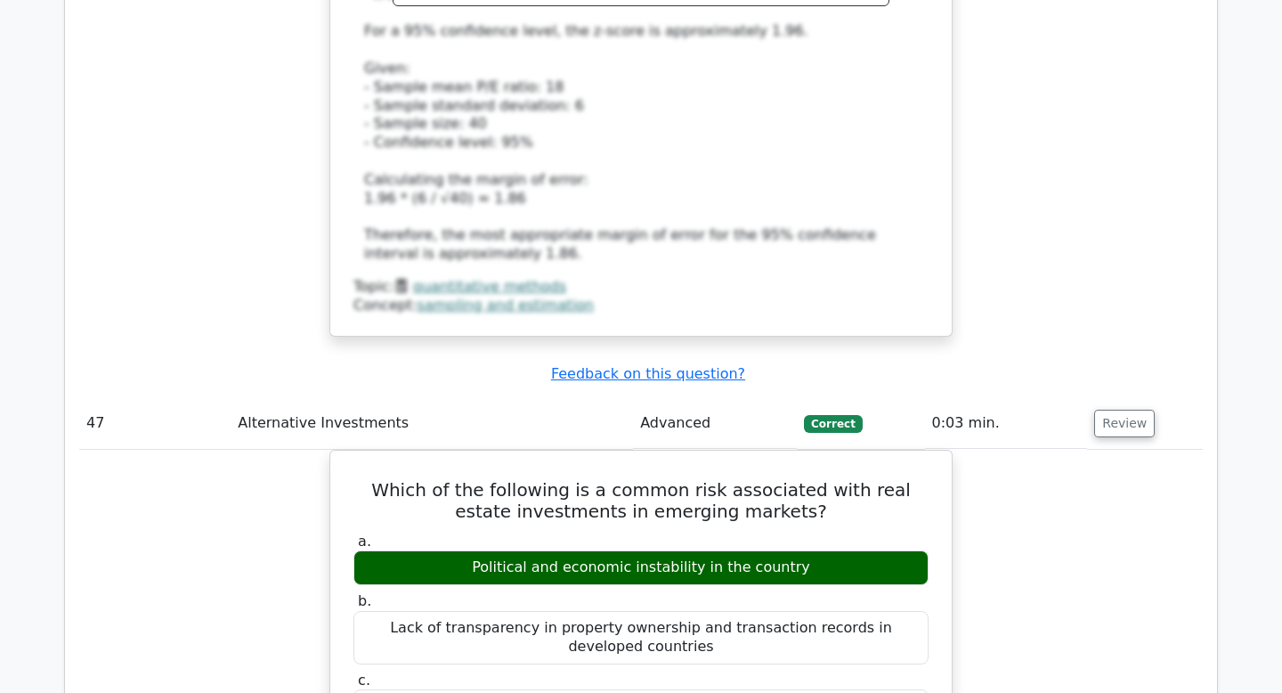 The height and width of the screenshot is (693, 1282). What do you see at coordinates (1124, 423) in the screenshot?
I see `button: Review` at bounding box center [1124, 423].